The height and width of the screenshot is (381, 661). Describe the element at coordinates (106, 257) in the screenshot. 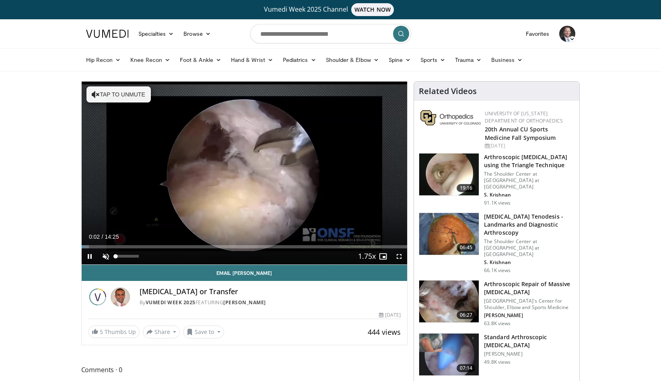

I see `button: Unmute` at that location.